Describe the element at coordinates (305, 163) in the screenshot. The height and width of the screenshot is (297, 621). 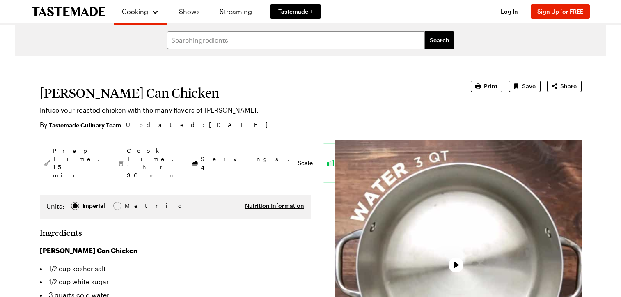
I see `button: Scale` at that location.